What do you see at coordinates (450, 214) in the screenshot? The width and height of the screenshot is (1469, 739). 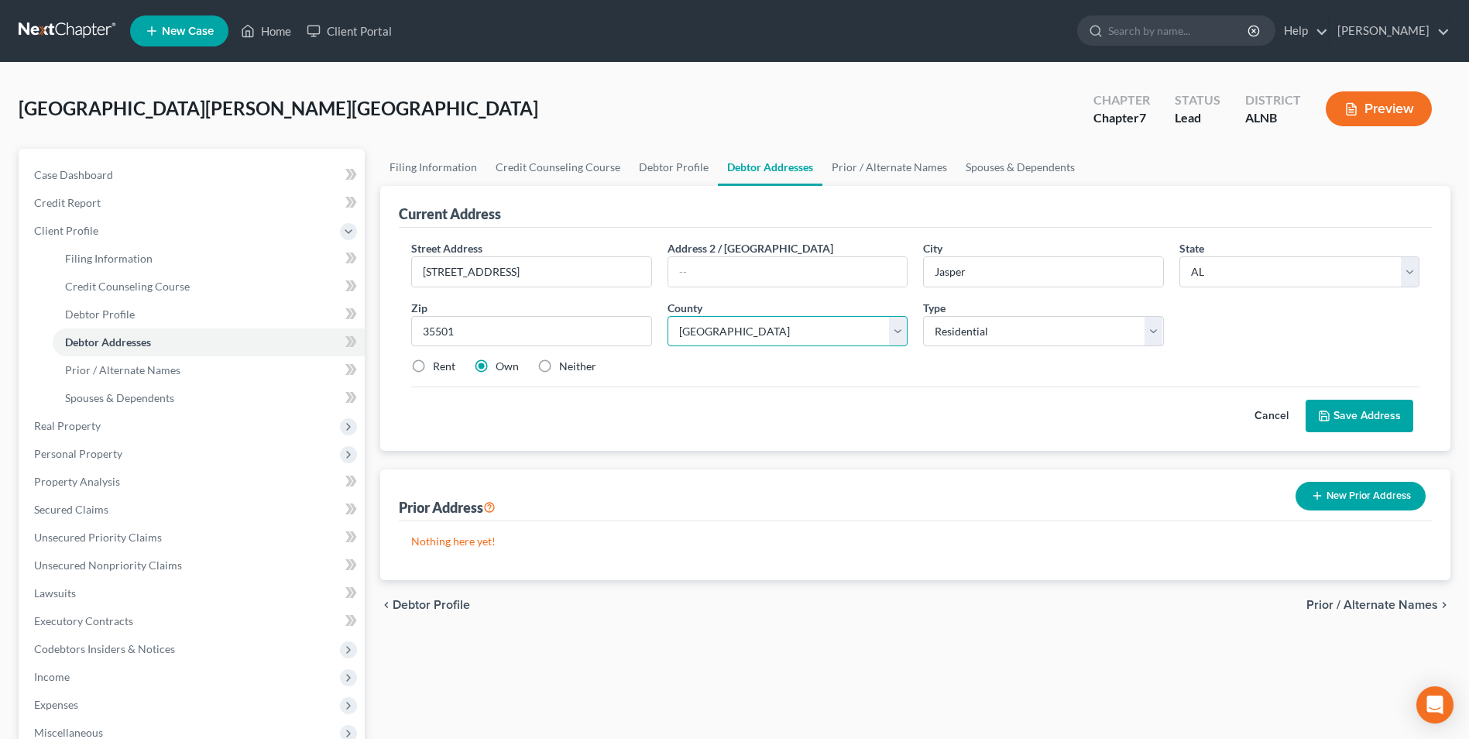 I see `div: Current Address` at bounding box center [450, 214].